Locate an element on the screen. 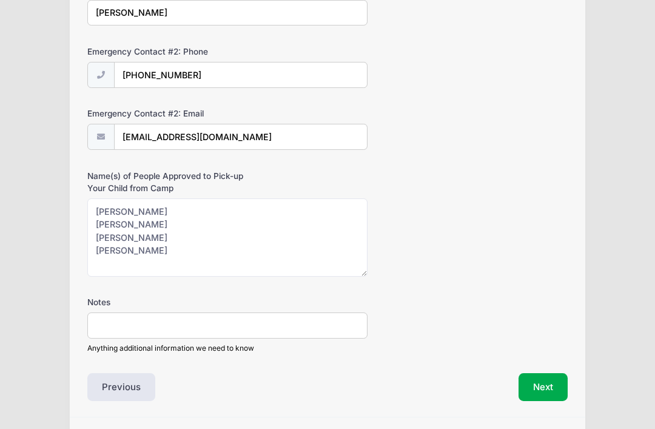 The width and height of the screenshot is (655, 429). div: Anything additional information we need to know is located at coordinates (228, 348).